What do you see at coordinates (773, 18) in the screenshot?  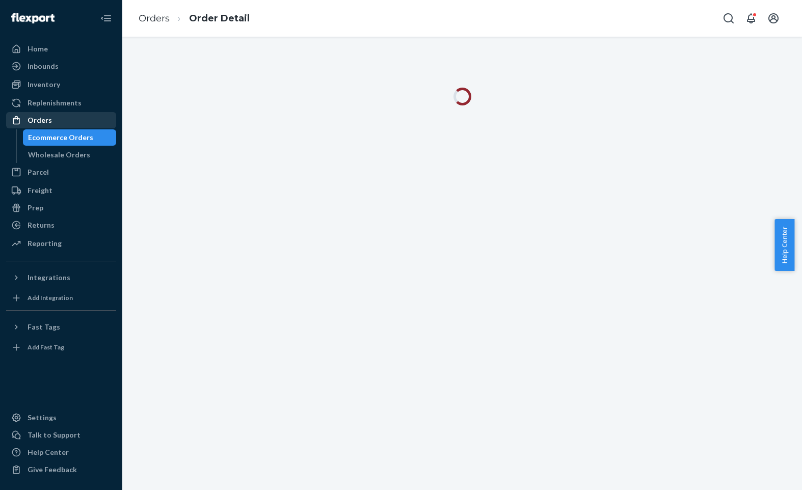 I see `button: Open account menu` at bounding box center [773, 18].